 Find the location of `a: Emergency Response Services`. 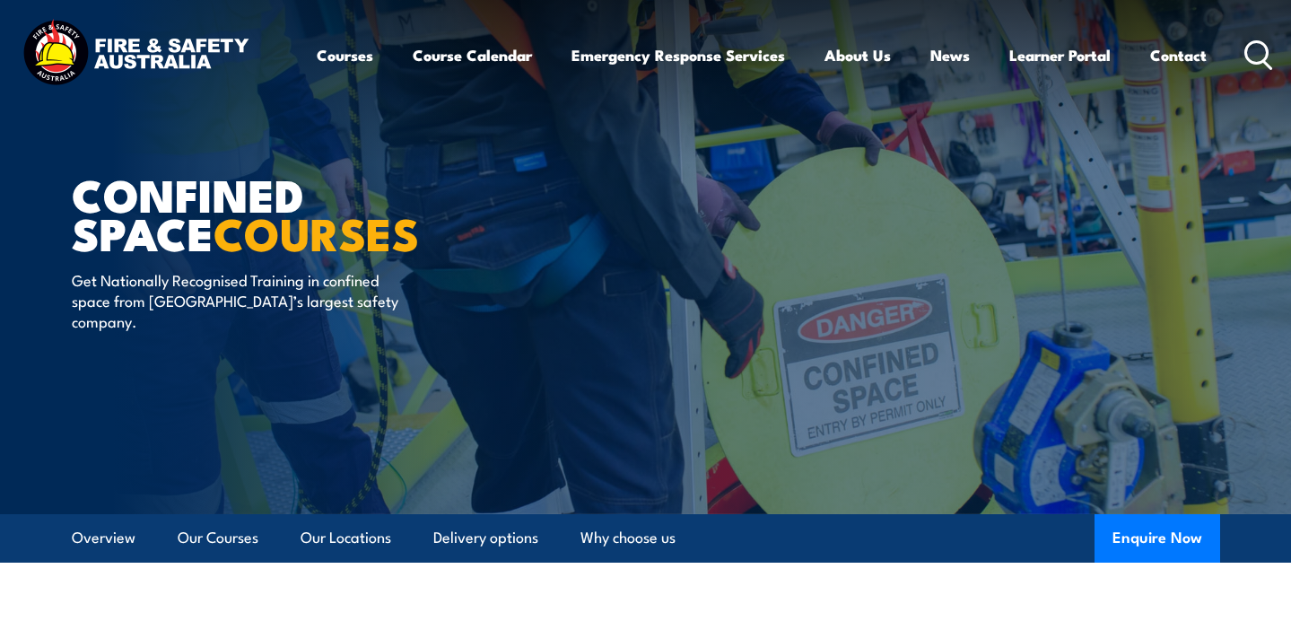

a: Emergency Response Services is located at coordinates (678, 55).